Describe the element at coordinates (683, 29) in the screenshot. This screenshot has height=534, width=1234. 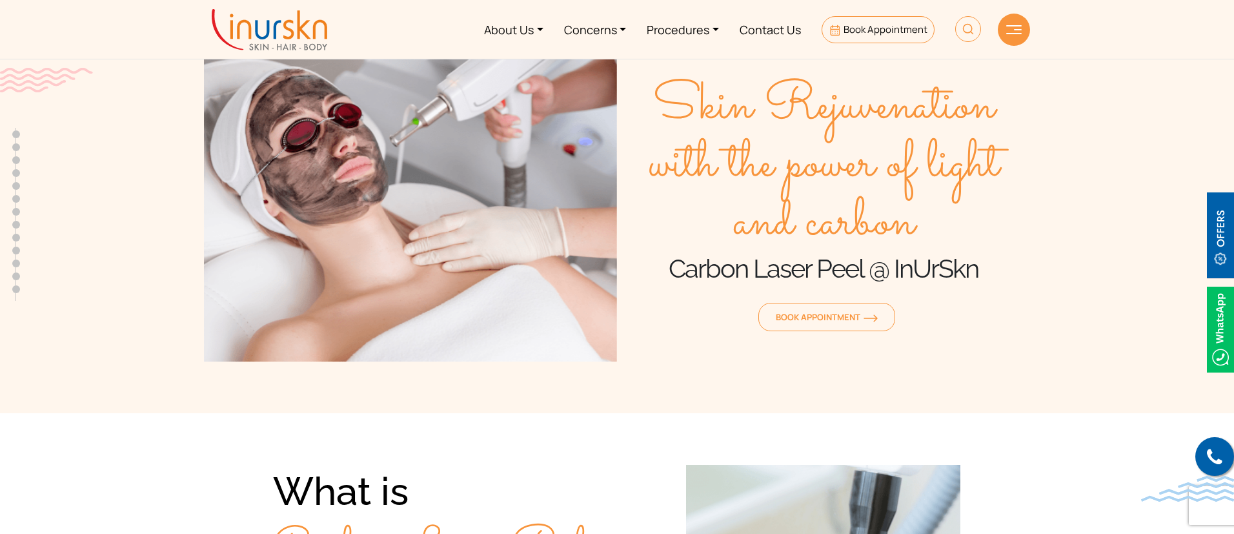
I see `a: Procedures` at that location.